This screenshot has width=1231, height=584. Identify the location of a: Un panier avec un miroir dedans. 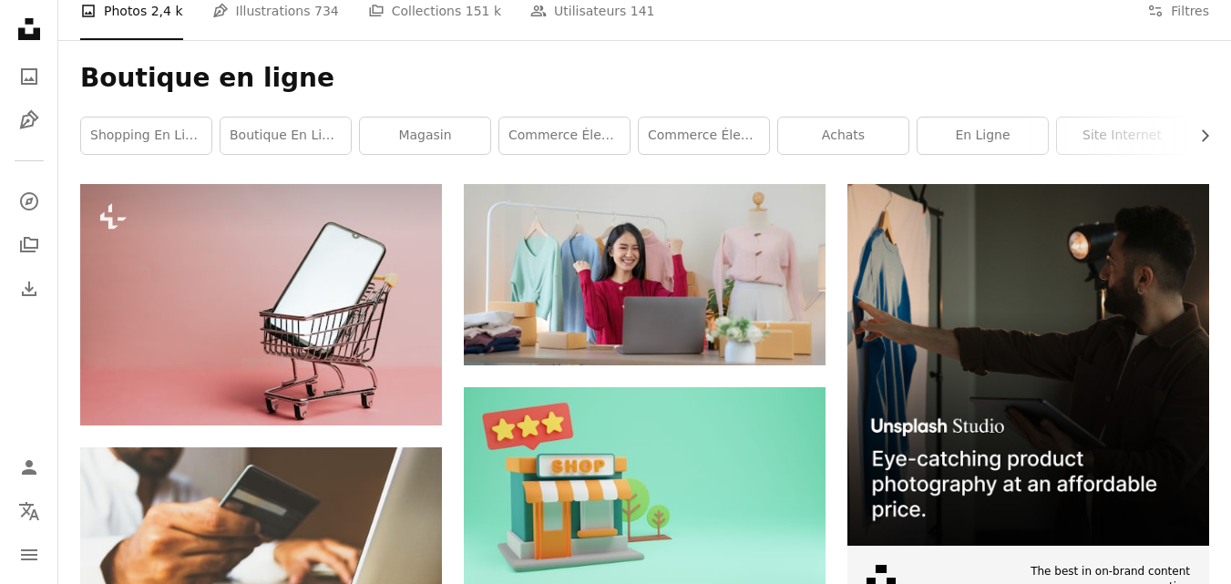
(261, 304).